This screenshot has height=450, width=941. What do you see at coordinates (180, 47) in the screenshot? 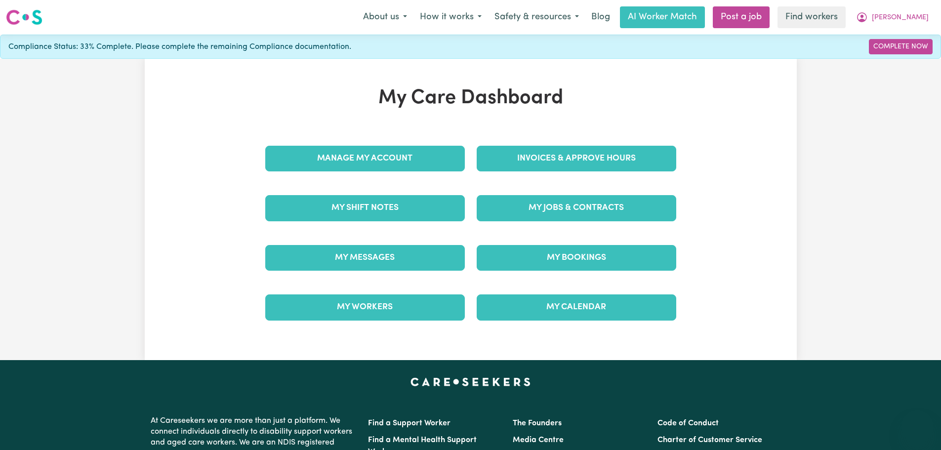
I see `span: Compliance Status: 33% Complete. Please complete the remaining Compliance documentation.` at bounding box center [180, 47].